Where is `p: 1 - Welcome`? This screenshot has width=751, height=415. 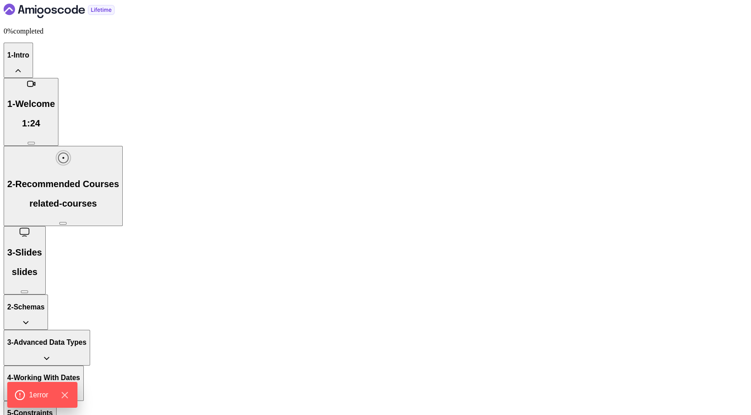 p: 1 - Welcome is located at coordinates (31, 104).